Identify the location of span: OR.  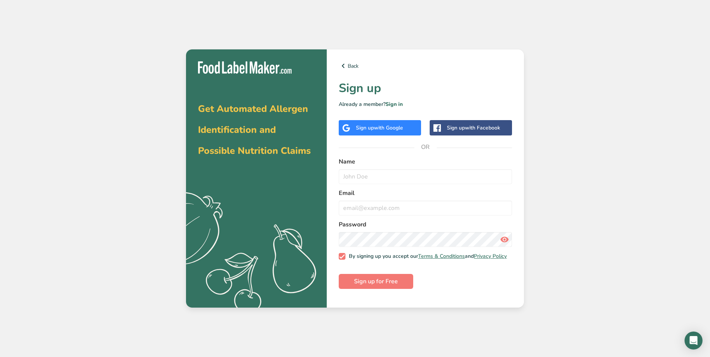
(426, 147).